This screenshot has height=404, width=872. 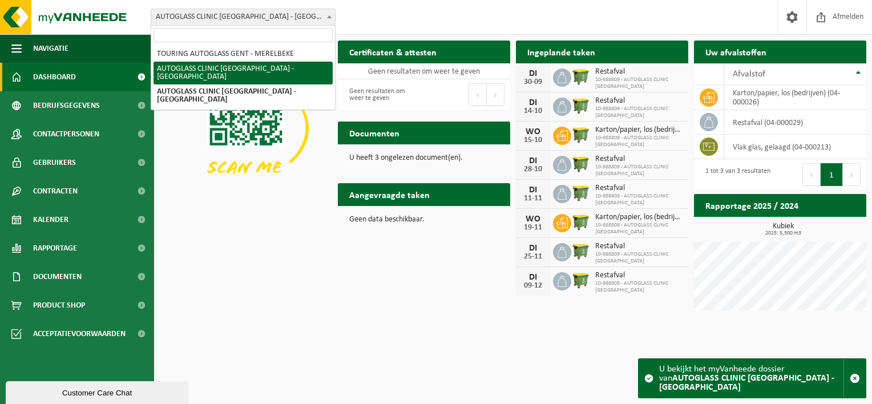 What do you see at coordinates (832, 175) in the screenshot?
I see `button: 1` at bounding box center [832, 175].